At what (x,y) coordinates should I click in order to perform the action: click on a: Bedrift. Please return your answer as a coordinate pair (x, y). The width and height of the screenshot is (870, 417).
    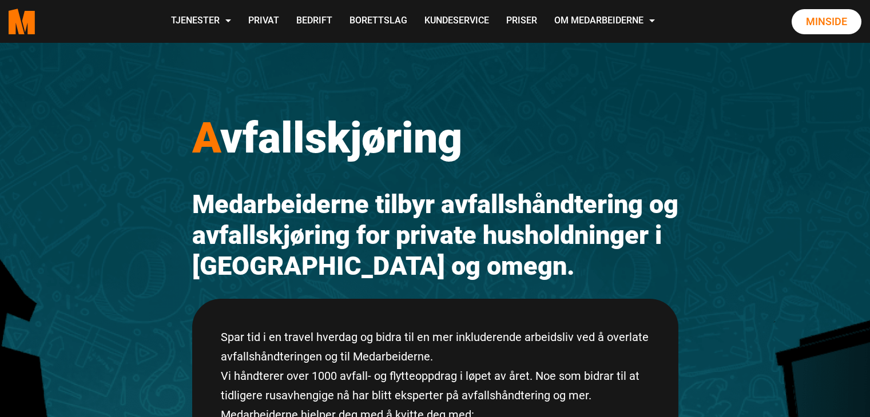
    Looking at the image, I should click on (314, 21).